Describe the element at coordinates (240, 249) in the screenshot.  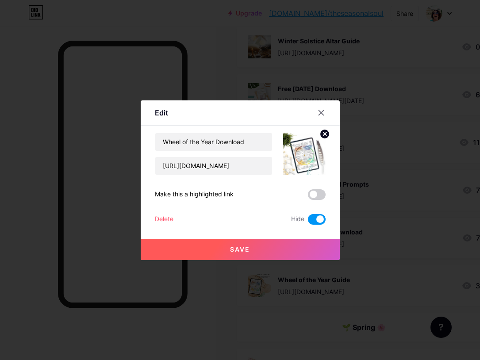
I see `button: Save` at that location.